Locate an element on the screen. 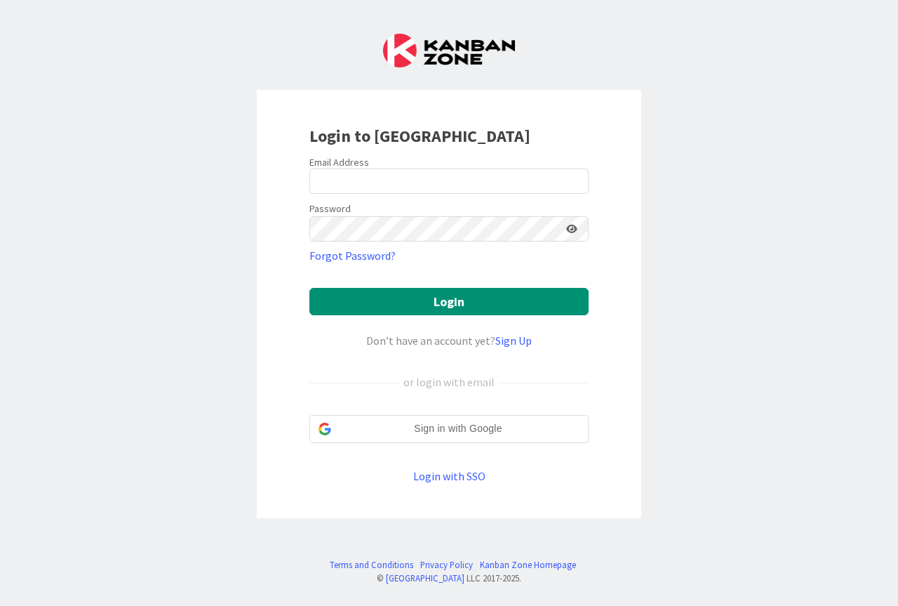 This screenshot has width=898, height=606. button: Login is located at coordinates (449, 301).